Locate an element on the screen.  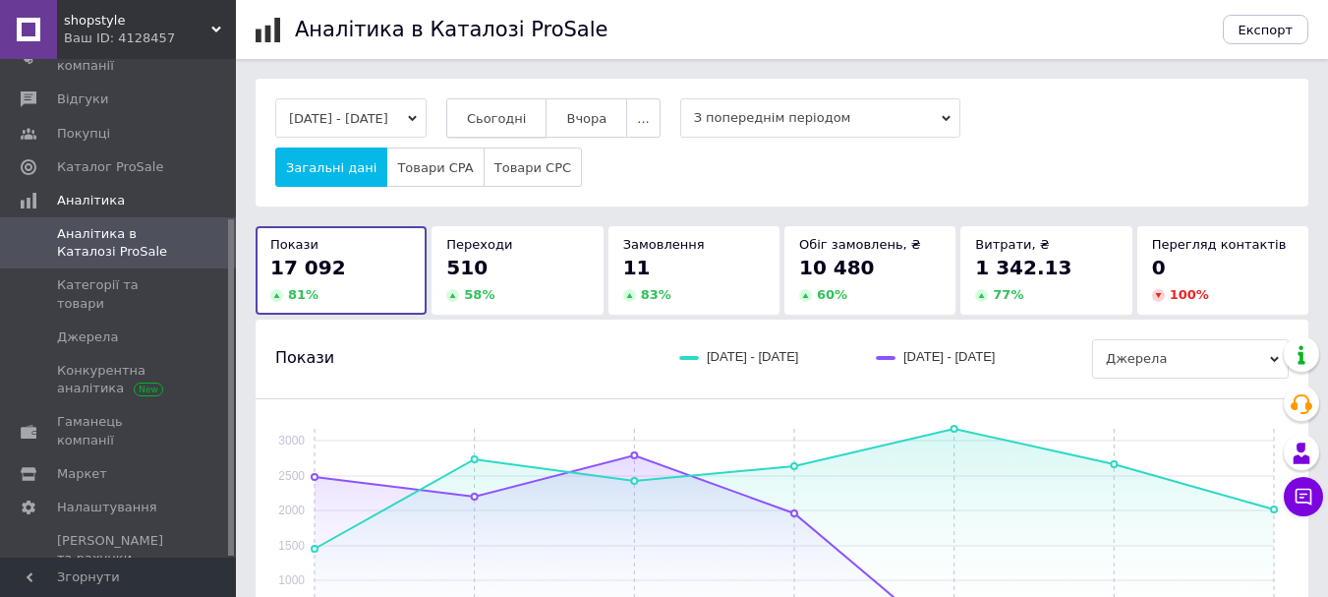
span: 17 092 is located at coordinates (308, 267).